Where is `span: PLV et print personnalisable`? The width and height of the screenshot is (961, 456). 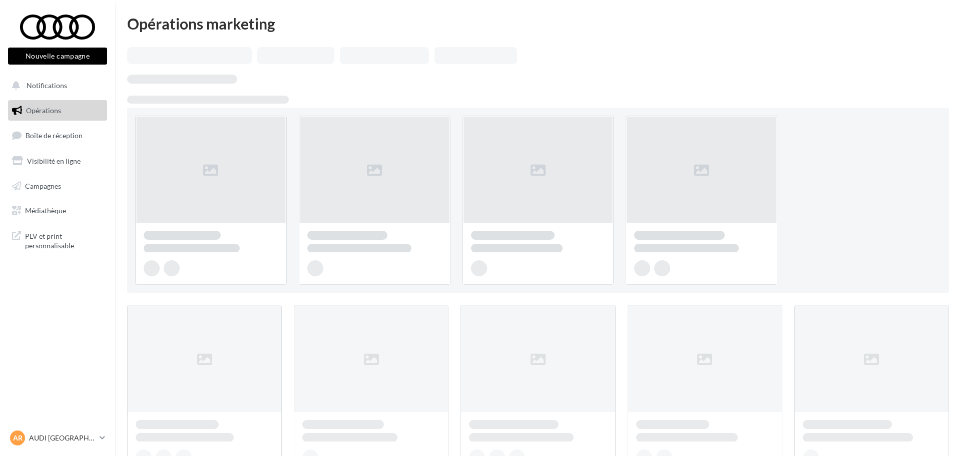 span: PLV et print personnalisable is located at coordinates (64, 240).